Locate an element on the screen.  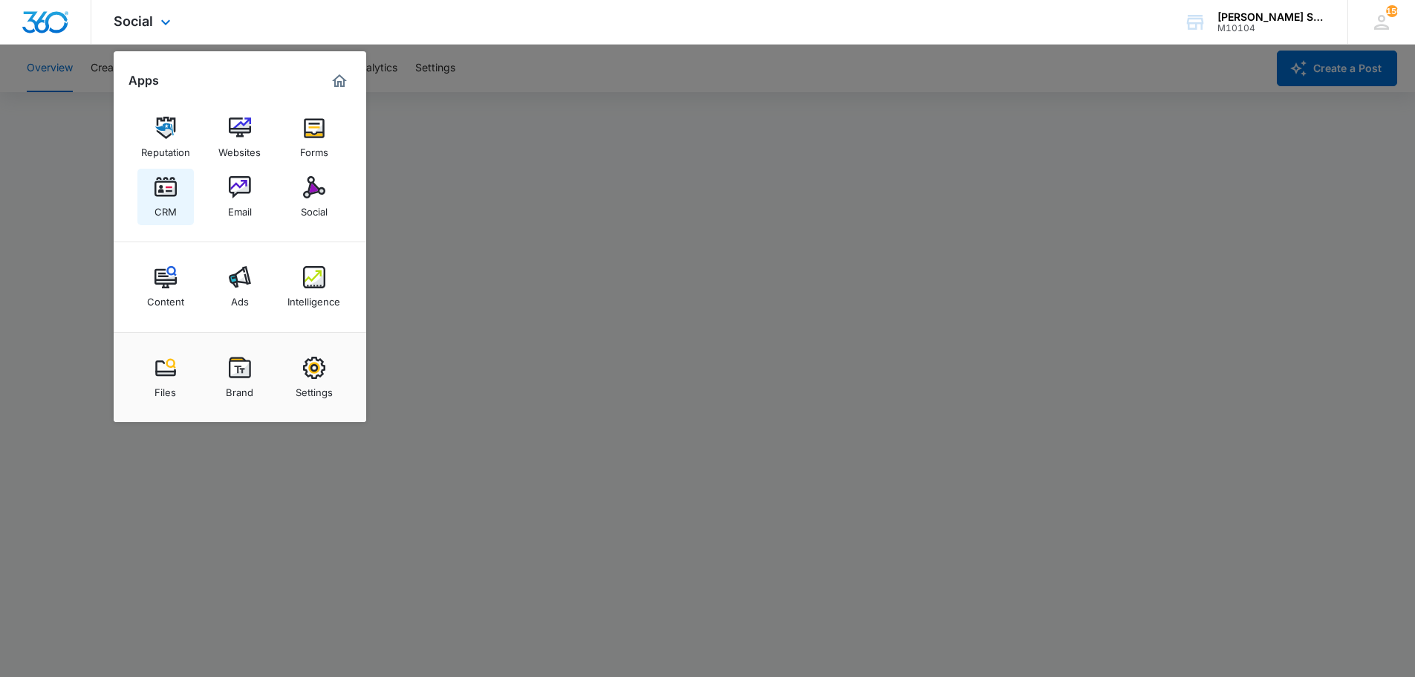
a: Social is located at coordinates (314, 197).